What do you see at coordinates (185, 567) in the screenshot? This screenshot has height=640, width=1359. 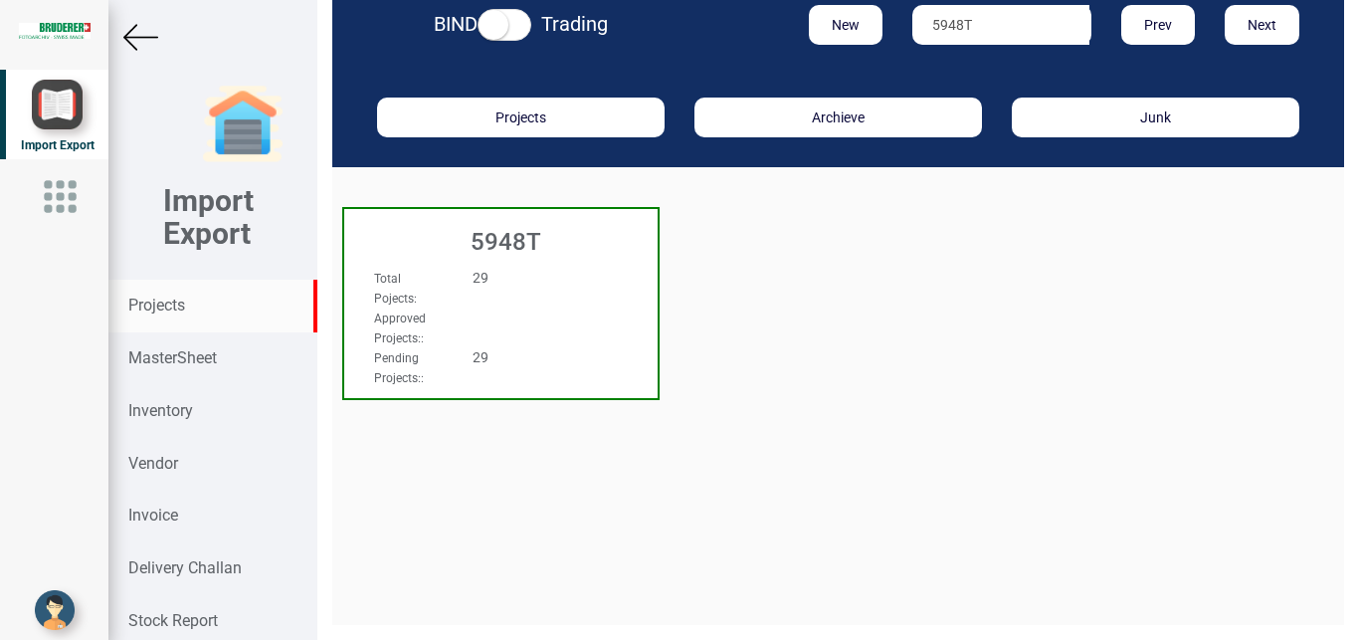 I see `strong: Delivery Challan` at bounding box center [185, 567].